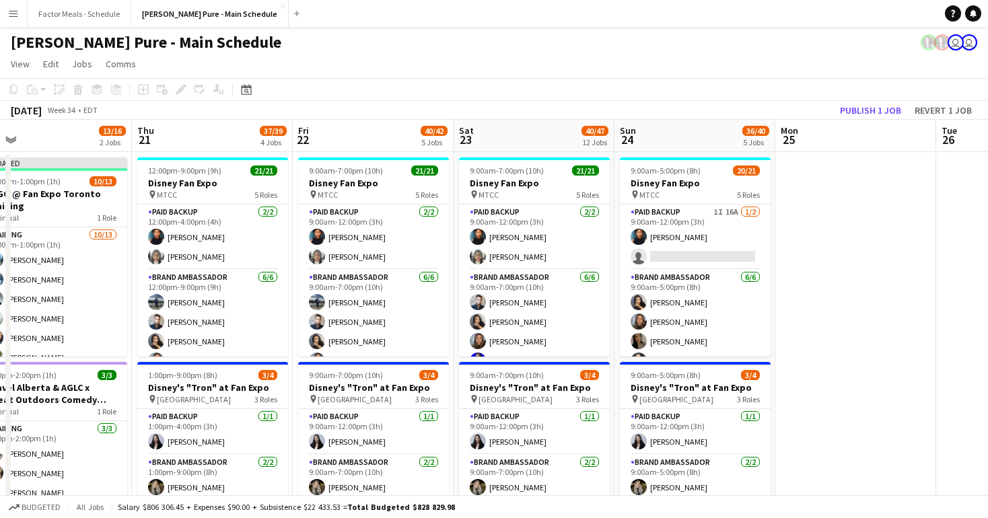 Image resolution: width=988 pixels, height=518 pixels. What do you see at coordinates (943, 110) in the screenshot?
I see `button: Revert 1 job` at bounding box center [943, 110].